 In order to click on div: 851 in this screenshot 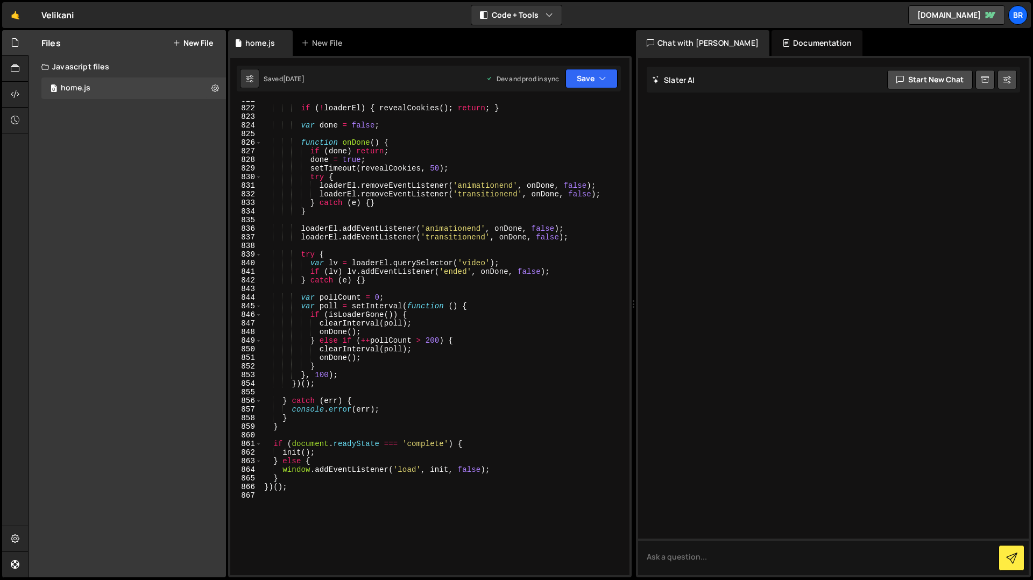, I will do `click(246, 358)`.